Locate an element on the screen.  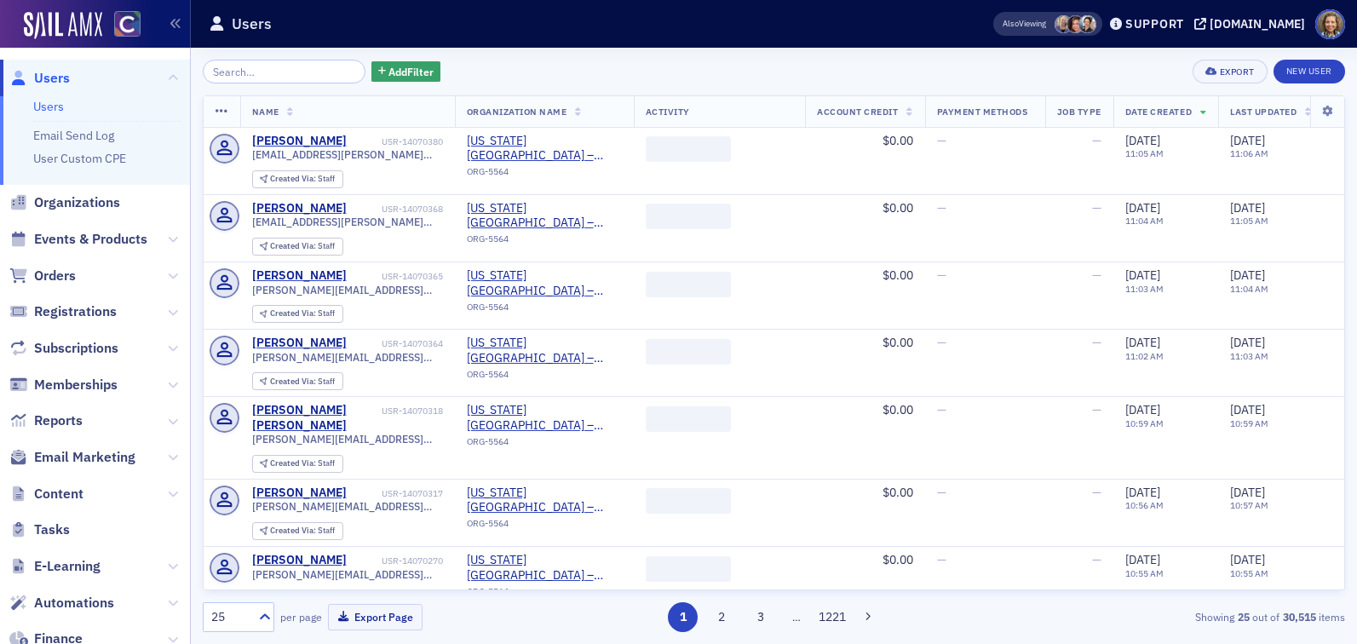
div: USR-14070317 is located at coordinates (396, 493).